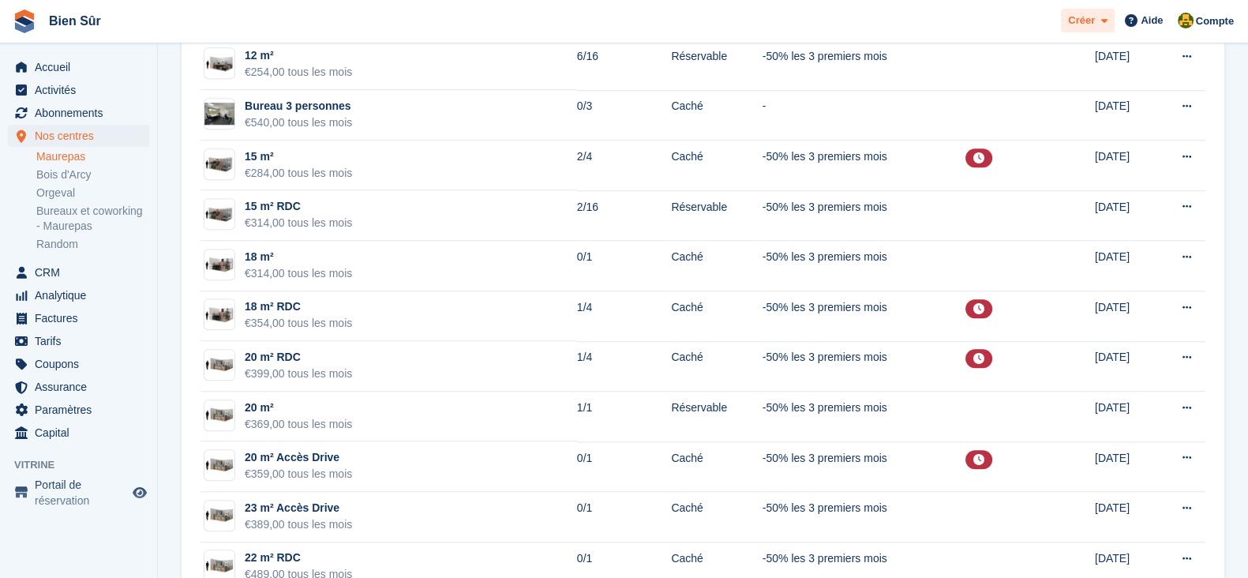 The image size is (1248, 578). Describe the element at coordinates (82, 433) in the screenshot. I see `span: Capital` at that location.